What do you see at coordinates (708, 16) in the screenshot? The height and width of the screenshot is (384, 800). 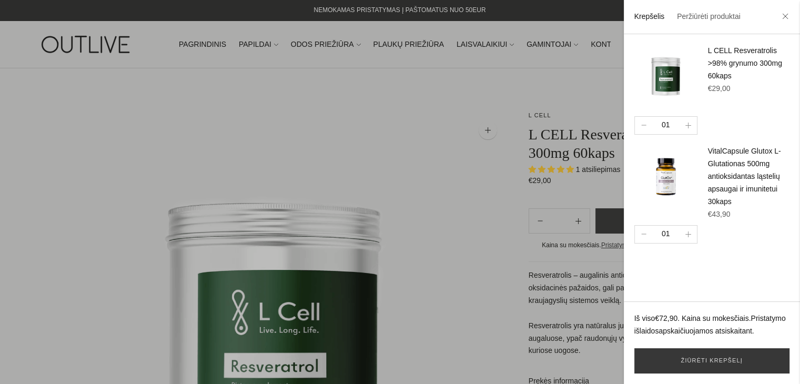 I see `a: Peržiūrėti produktai` at bounding box center [708, 16].